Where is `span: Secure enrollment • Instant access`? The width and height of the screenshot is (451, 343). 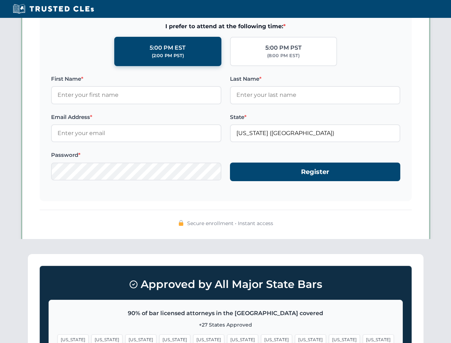 span: Secure enrollment • Instant access is located at coordinates (230, 223).